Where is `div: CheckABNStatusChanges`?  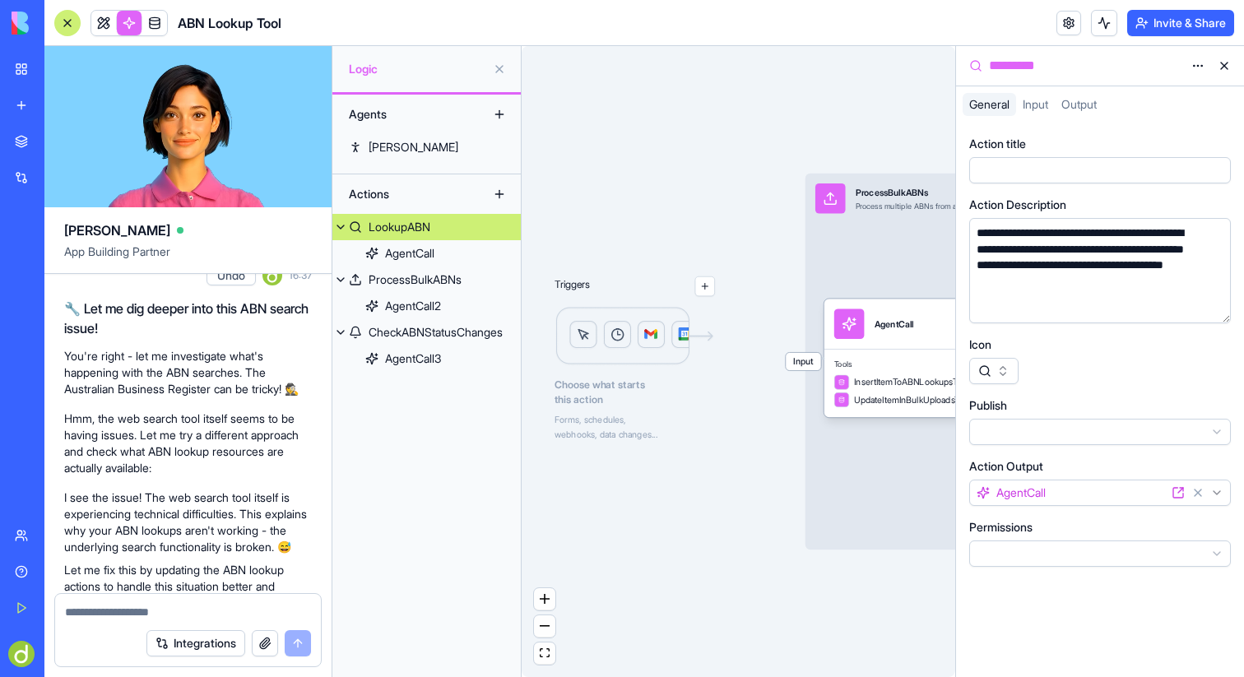
div: CheckABNStatusChanges is located at coordinates (435, 332).